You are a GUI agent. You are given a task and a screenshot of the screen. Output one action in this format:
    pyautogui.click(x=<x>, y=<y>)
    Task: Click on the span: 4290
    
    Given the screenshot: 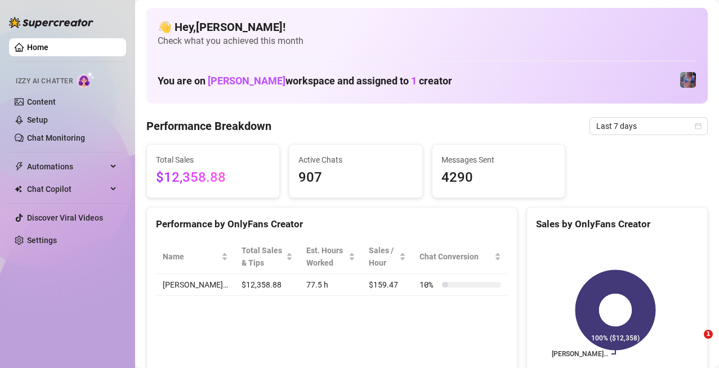 What is the action you would take?
    pyautogui.click(x=498, y=178)
    